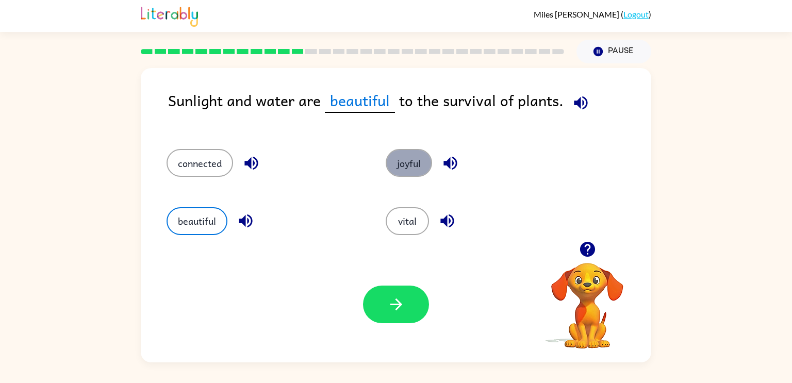  What do you see at coordinates (169, 15) in the screenshot?
I see `img: Literably` at bounding box center [169, 15].